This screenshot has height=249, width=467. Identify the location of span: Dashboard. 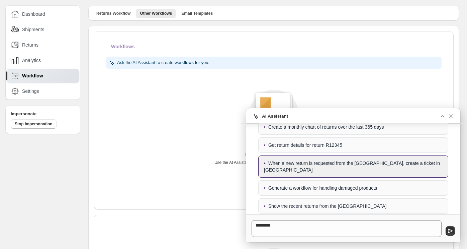
(33, 14).